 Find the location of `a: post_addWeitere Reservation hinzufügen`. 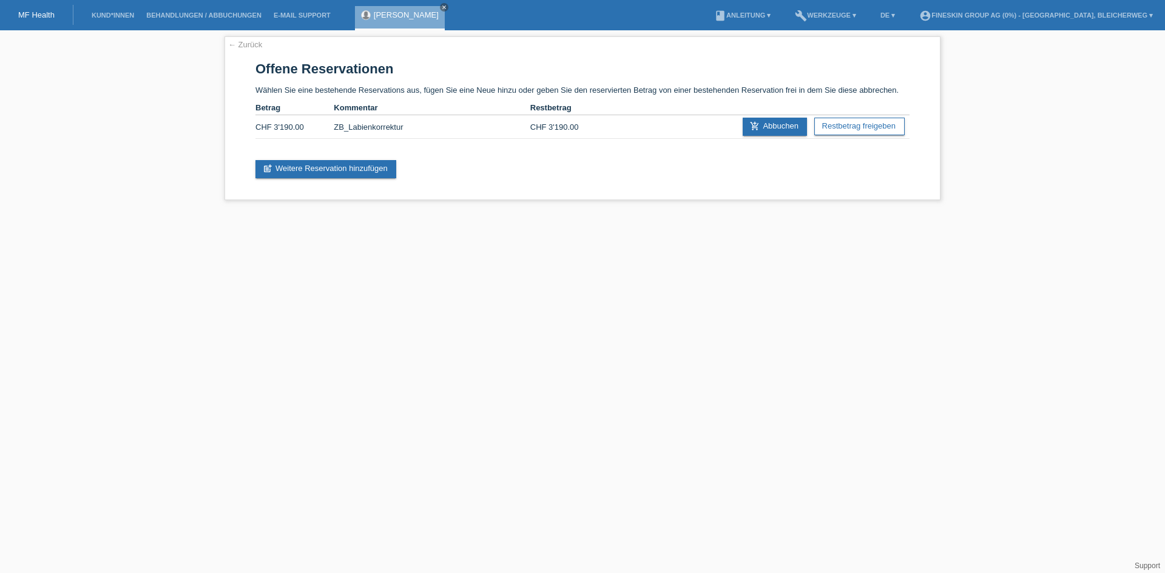

a: post_addWeitere Reservation hinzufügen is located at coordinates (326, 169).